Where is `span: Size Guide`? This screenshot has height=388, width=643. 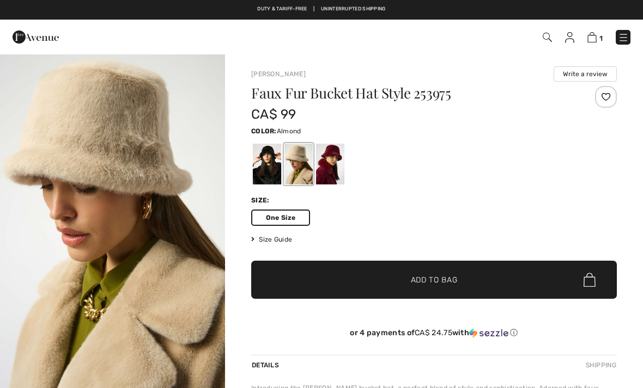 span: Size Guide is located at coordinates (271, 240).